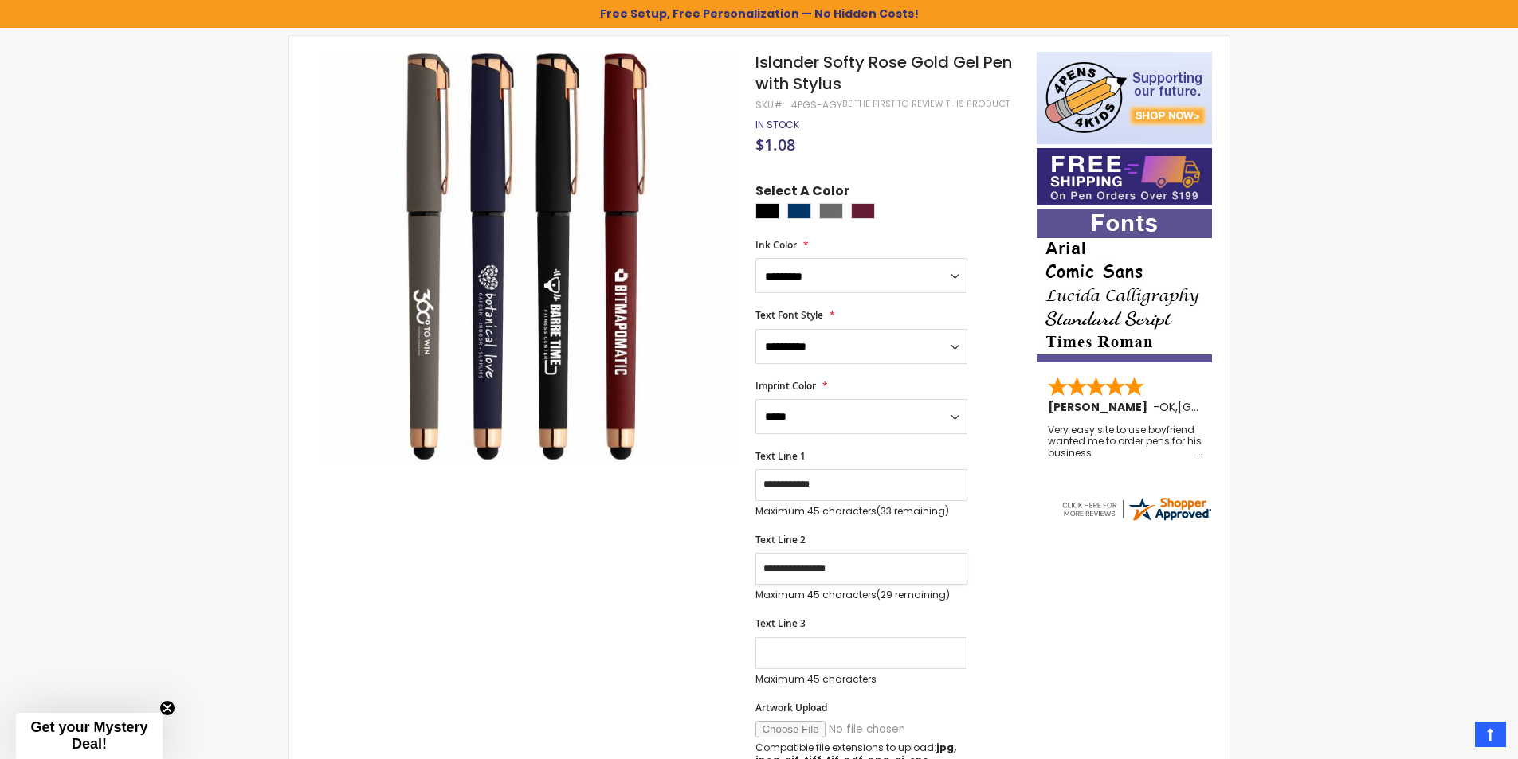 Image resolution: width=1518 pixels, height=759 pixels. What do you see at coordinates (913, 594) in the screenshot?
I see `span: (29 remaining)` at bounding box center [913, 594].